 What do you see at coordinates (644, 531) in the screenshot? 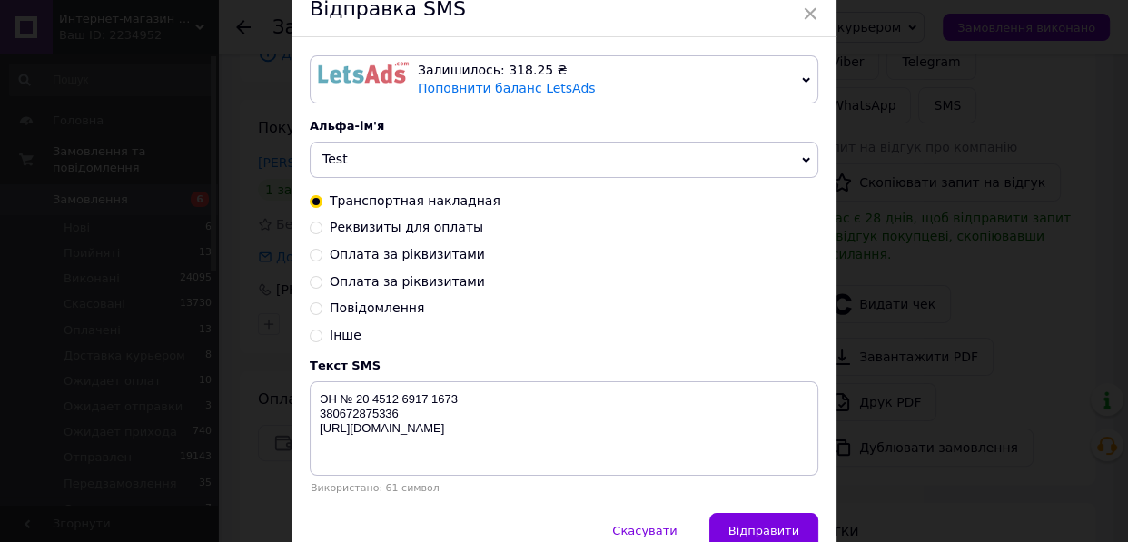
I see `span: Скасувати` at bounding box center [644, 531].